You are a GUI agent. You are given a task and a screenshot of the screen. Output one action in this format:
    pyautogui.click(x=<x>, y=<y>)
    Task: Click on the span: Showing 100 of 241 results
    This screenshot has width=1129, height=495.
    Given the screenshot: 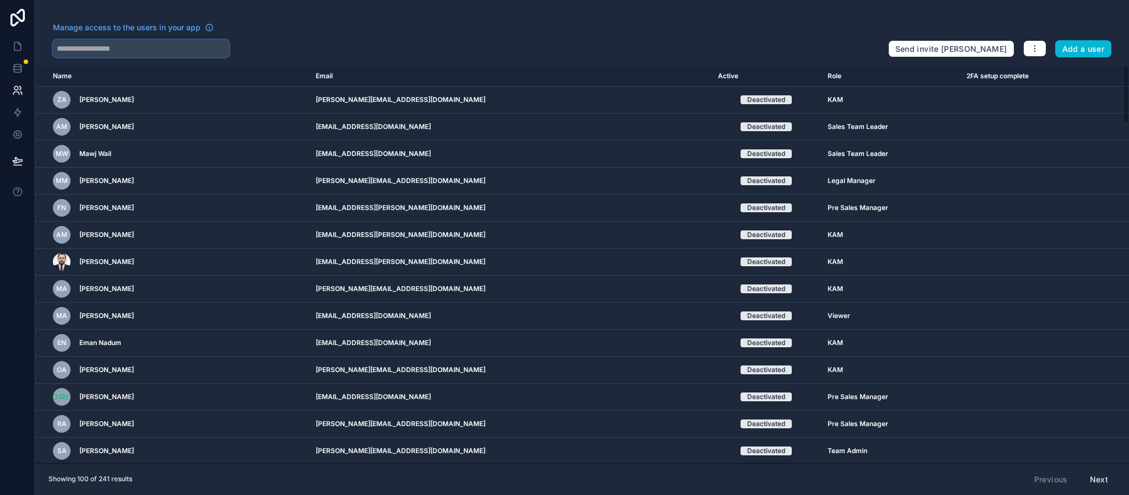 What is the action you would take?
    pyautogui.click(x=90, y=479)
    